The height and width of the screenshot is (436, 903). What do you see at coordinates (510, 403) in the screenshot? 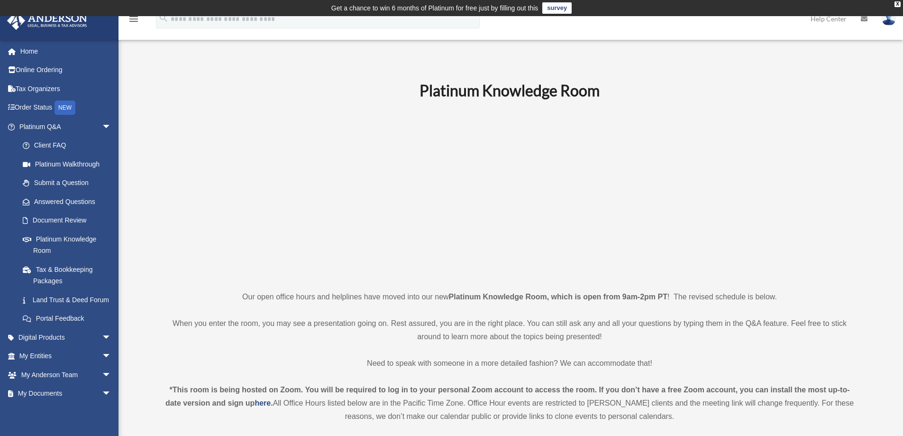
I see `div: All Office Hours listed below are in the Pacific Time Zone. Office Hour events are restricted to ...` at bounding box center [510, 403].